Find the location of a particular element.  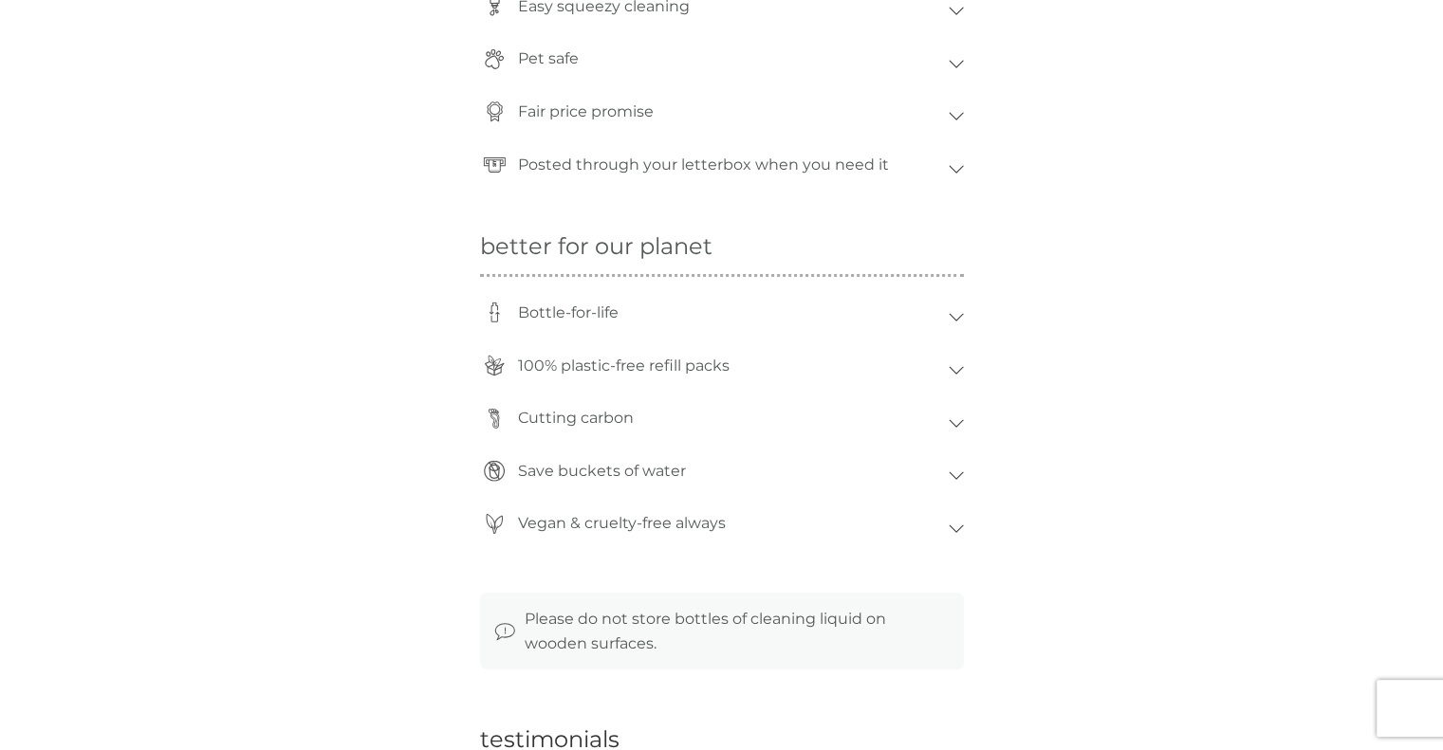

p: Fair price promise is located at coordinates (585, 112).